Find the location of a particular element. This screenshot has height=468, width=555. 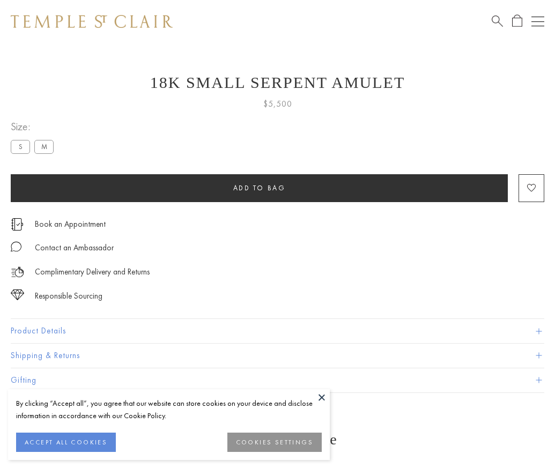

div: Contact an Ambassador is located at coordinates (74, 248).